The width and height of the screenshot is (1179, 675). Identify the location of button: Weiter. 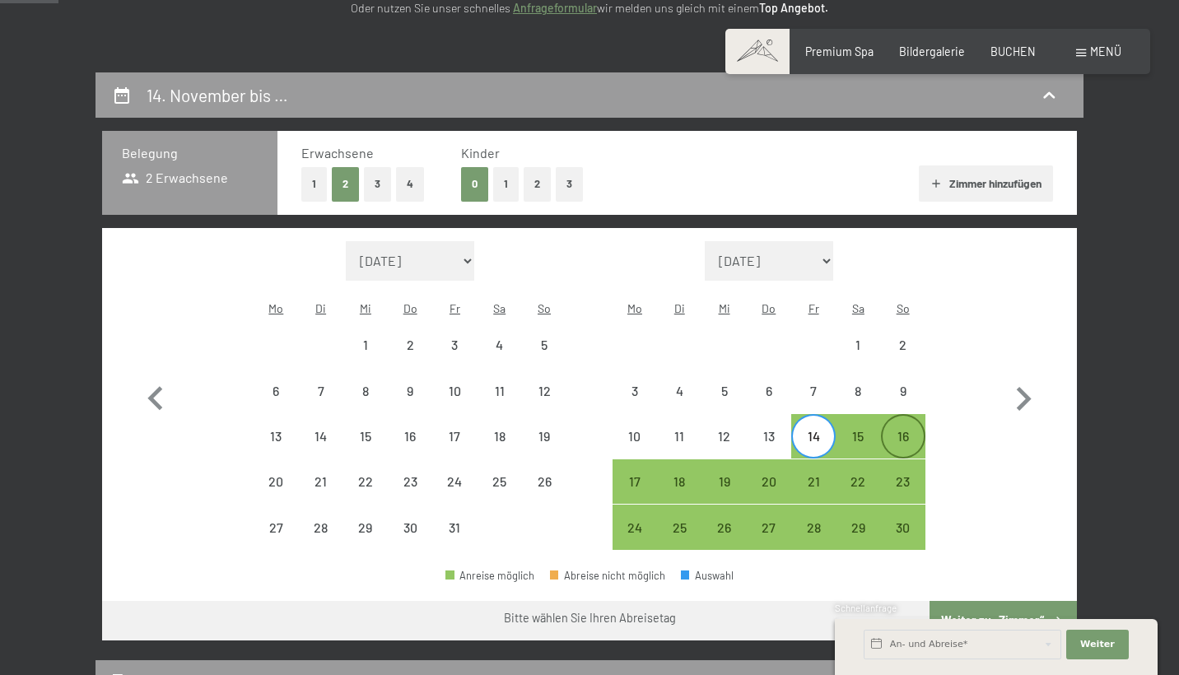
(1098, 645).